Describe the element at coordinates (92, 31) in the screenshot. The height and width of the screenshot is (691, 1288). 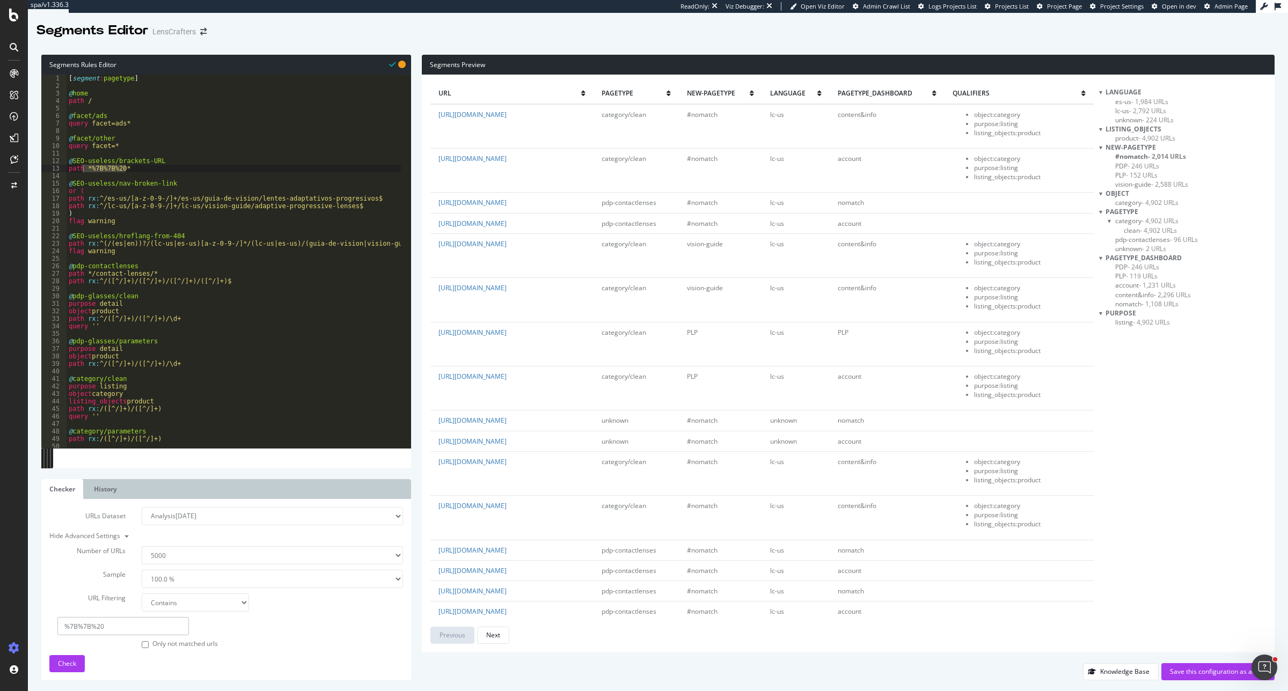
I see `div: Segments Editor` at that location.